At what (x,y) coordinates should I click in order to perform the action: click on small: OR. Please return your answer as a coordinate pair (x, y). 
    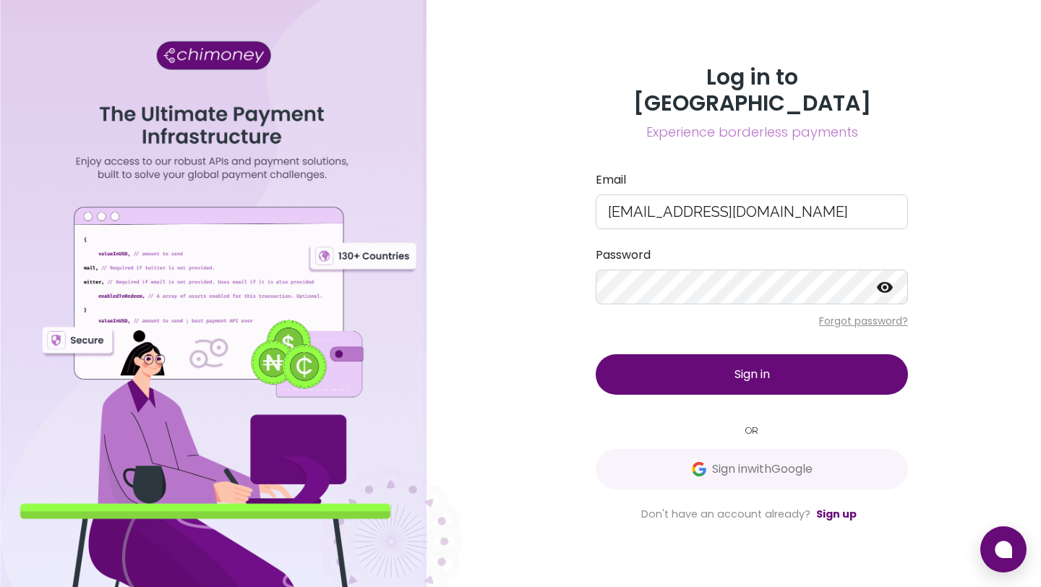
    Looking at the image, I should click on (752, 430).